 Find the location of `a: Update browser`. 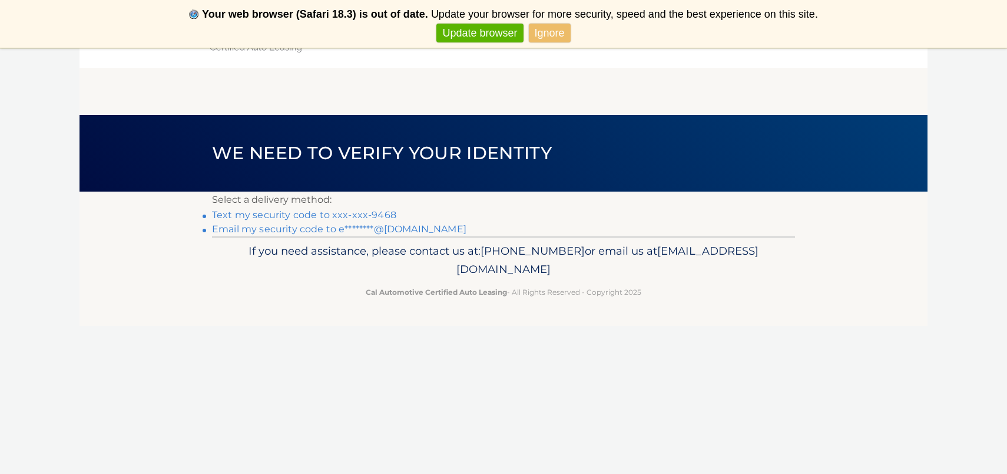

a: Update browser is located at coordinates (479, 33).